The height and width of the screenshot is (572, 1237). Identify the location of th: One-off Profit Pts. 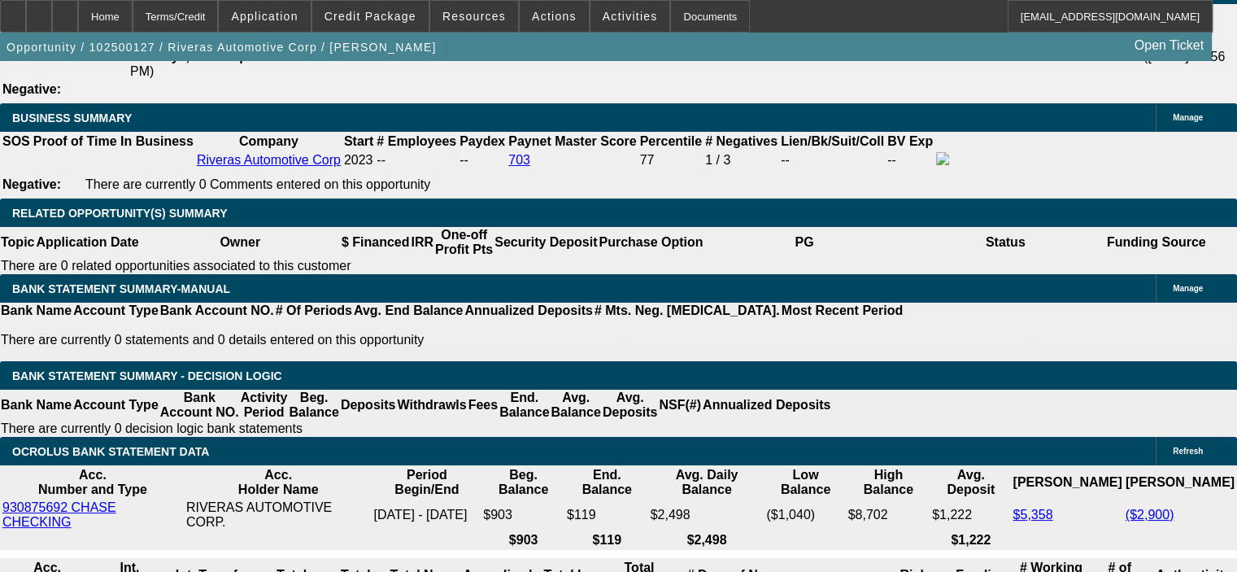
(464, 242).